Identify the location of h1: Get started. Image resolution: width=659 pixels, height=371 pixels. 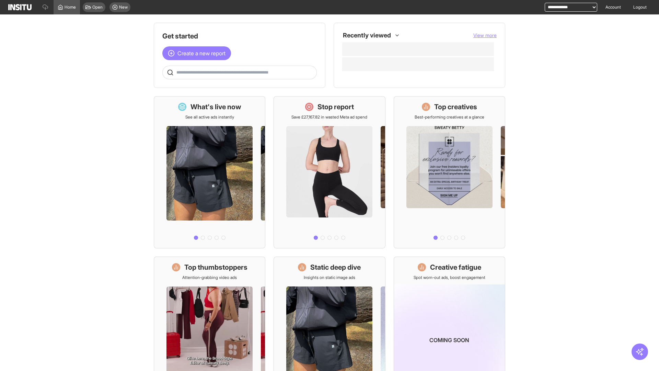
(240, 36).